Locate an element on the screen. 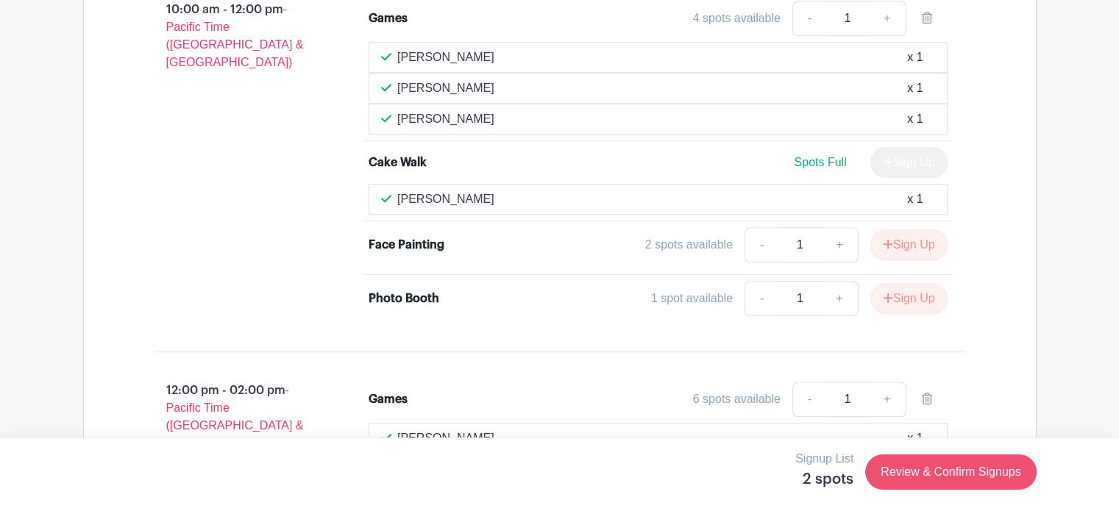 The width and height of the screenshot is (1119, 511). p: 12:00 pm - 02:00 pm is located at coordinates (238, 417).